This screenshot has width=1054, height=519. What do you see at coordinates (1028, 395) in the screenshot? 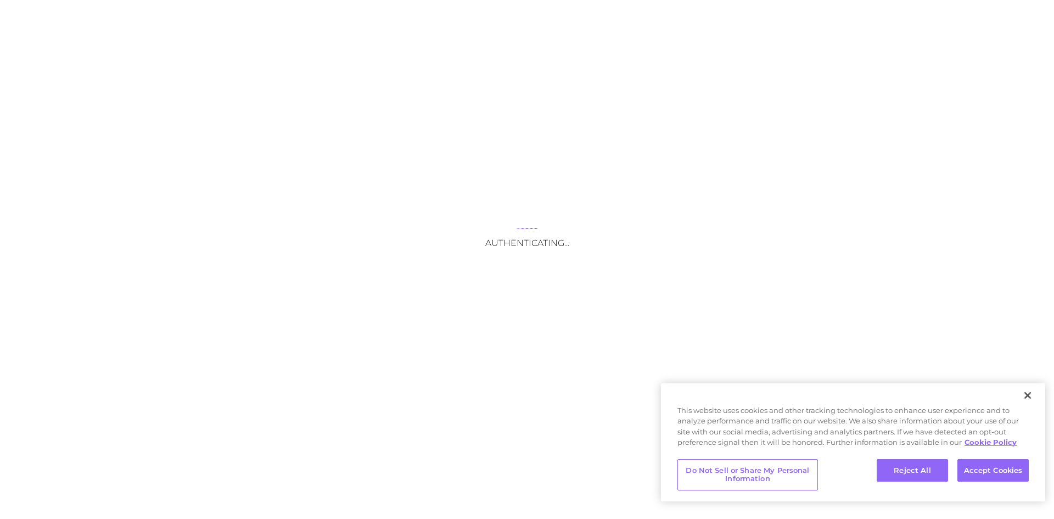
I see `button: Close` at bounding box center [1028, 395].